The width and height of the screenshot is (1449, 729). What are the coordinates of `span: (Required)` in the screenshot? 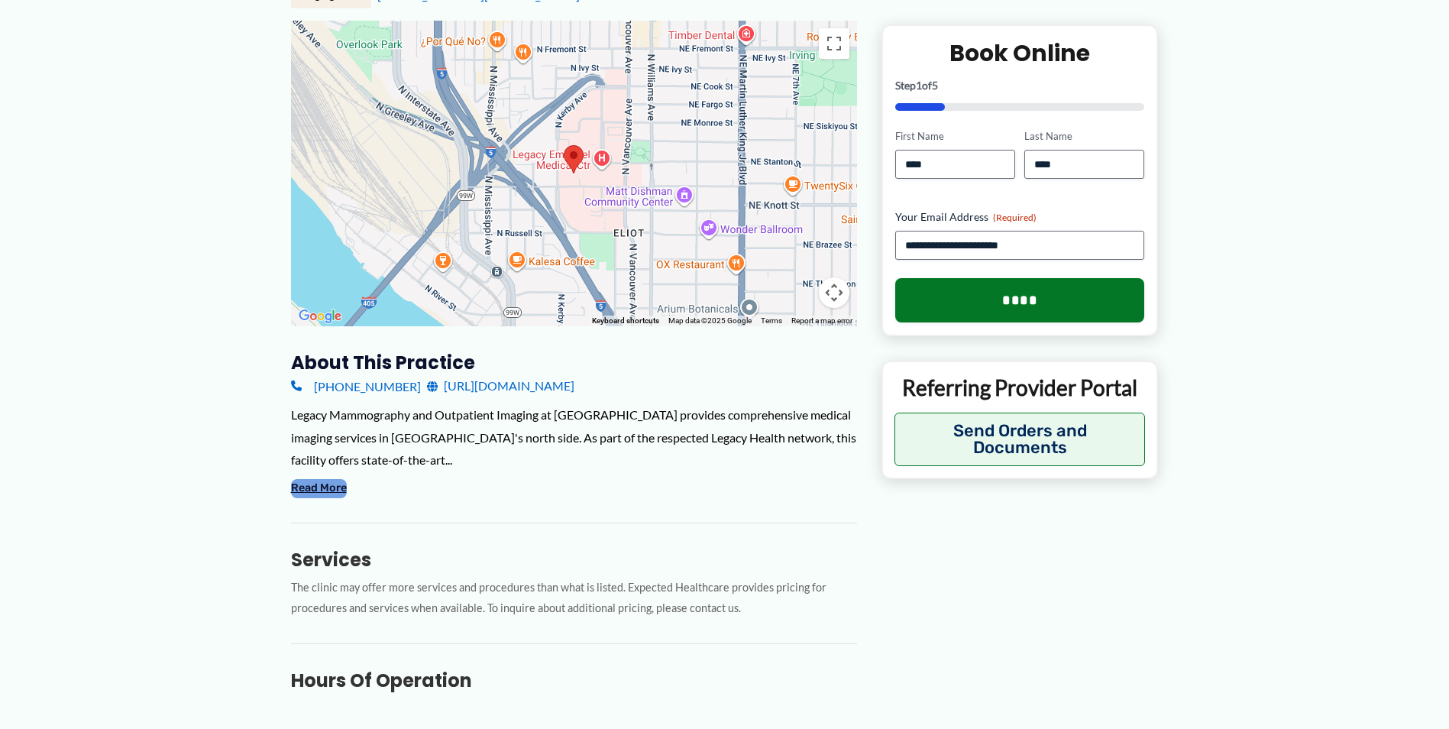 It's located at (1015, 217).